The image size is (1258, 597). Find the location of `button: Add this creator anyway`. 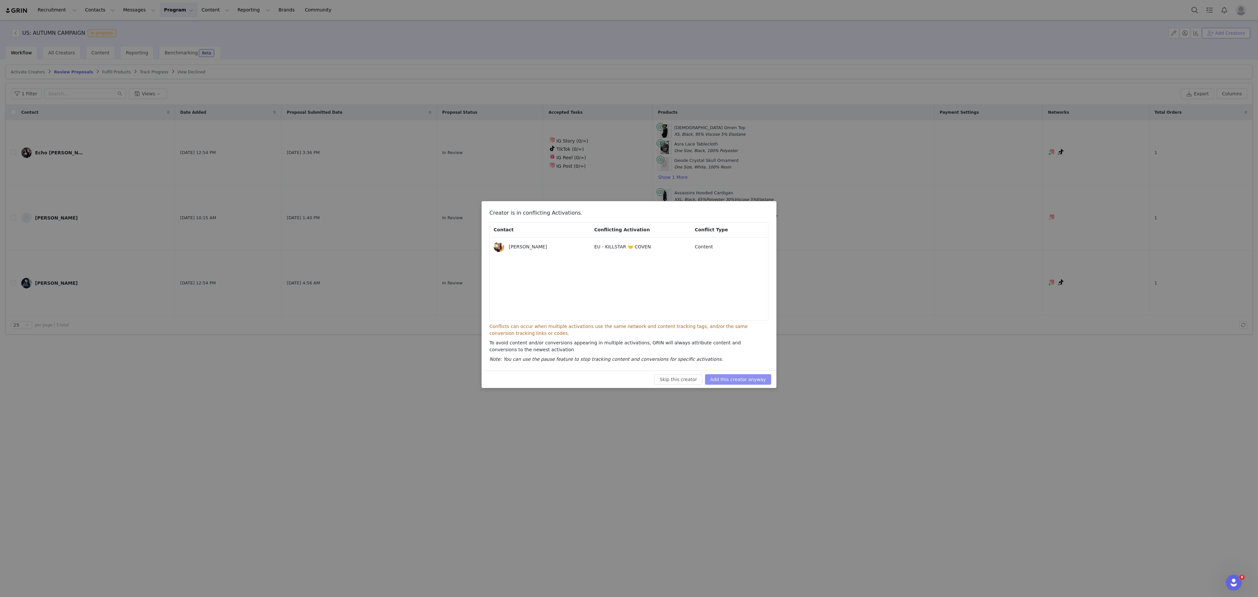

button: Add this creator anyway is located at coordinates (738, 379).